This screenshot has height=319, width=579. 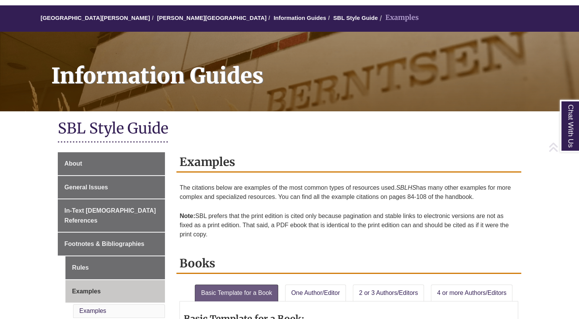 What do you see at coordinates (73, 163) in the screenshot?
I see `span: About` at bounding box center [73, 163].